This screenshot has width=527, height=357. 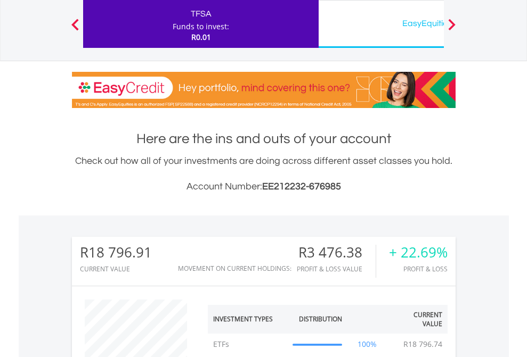 I want to click on button: Previous, so click(x=75, y=29).